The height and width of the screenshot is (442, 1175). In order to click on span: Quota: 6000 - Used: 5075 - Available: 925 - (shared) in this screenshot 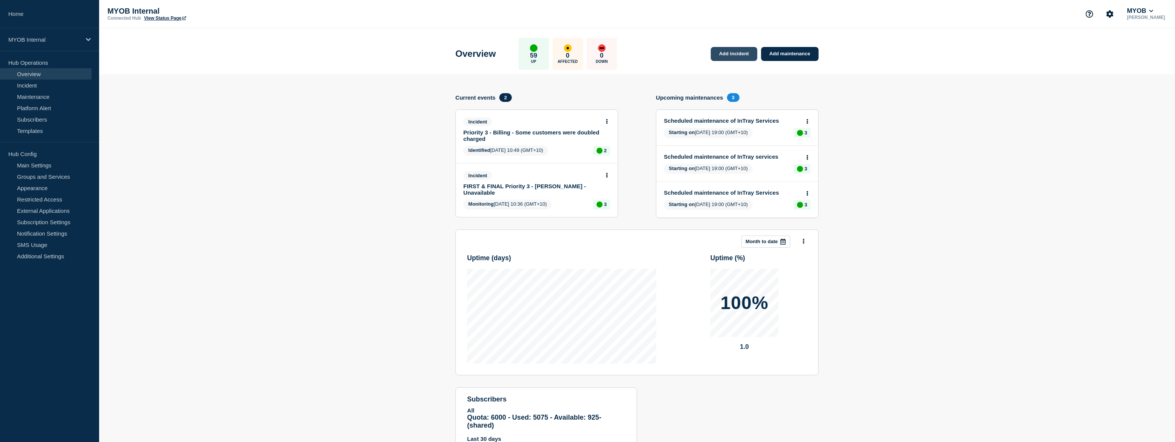, I will do `click(534, 421)`.